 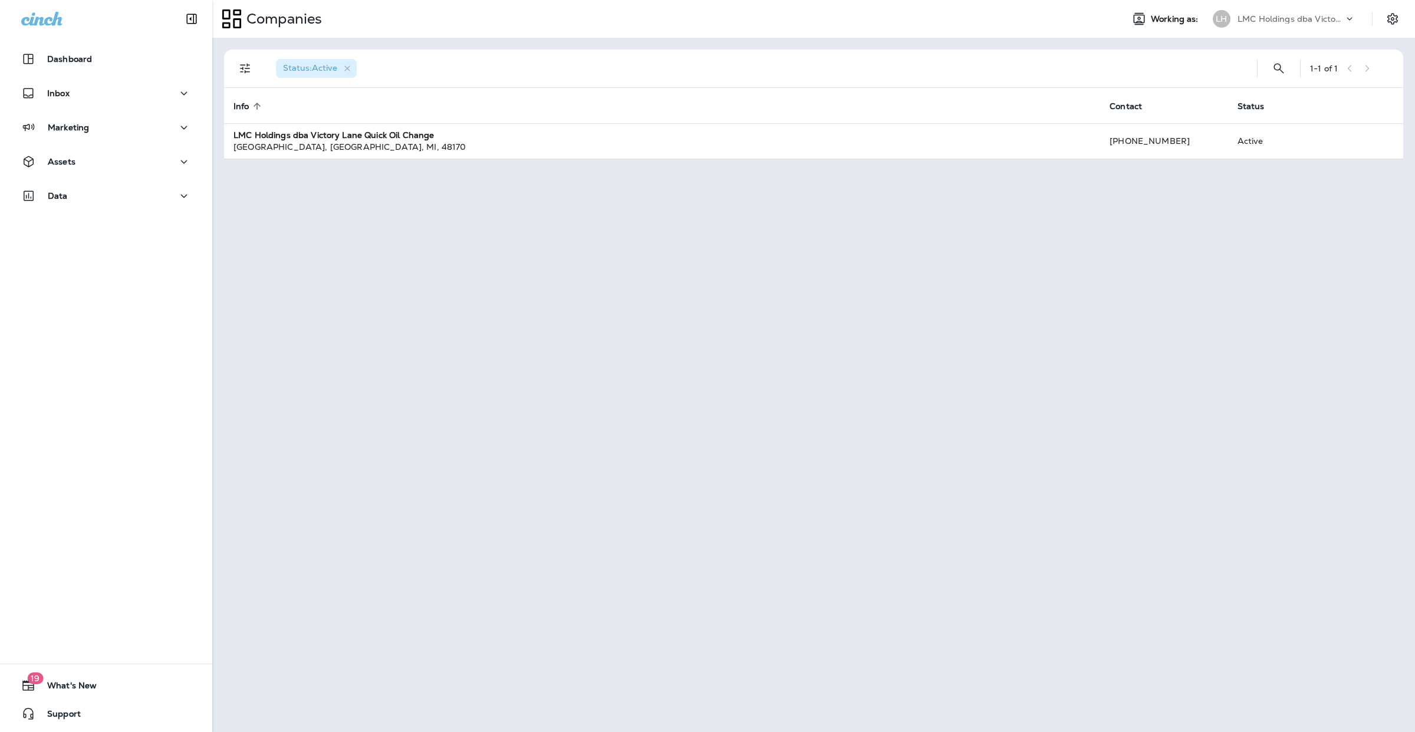 What do you see at coordinates (1324, 68) in the screenshot?
I see `div: 1 - 1 of 1` at bounding box center [1324, 68].